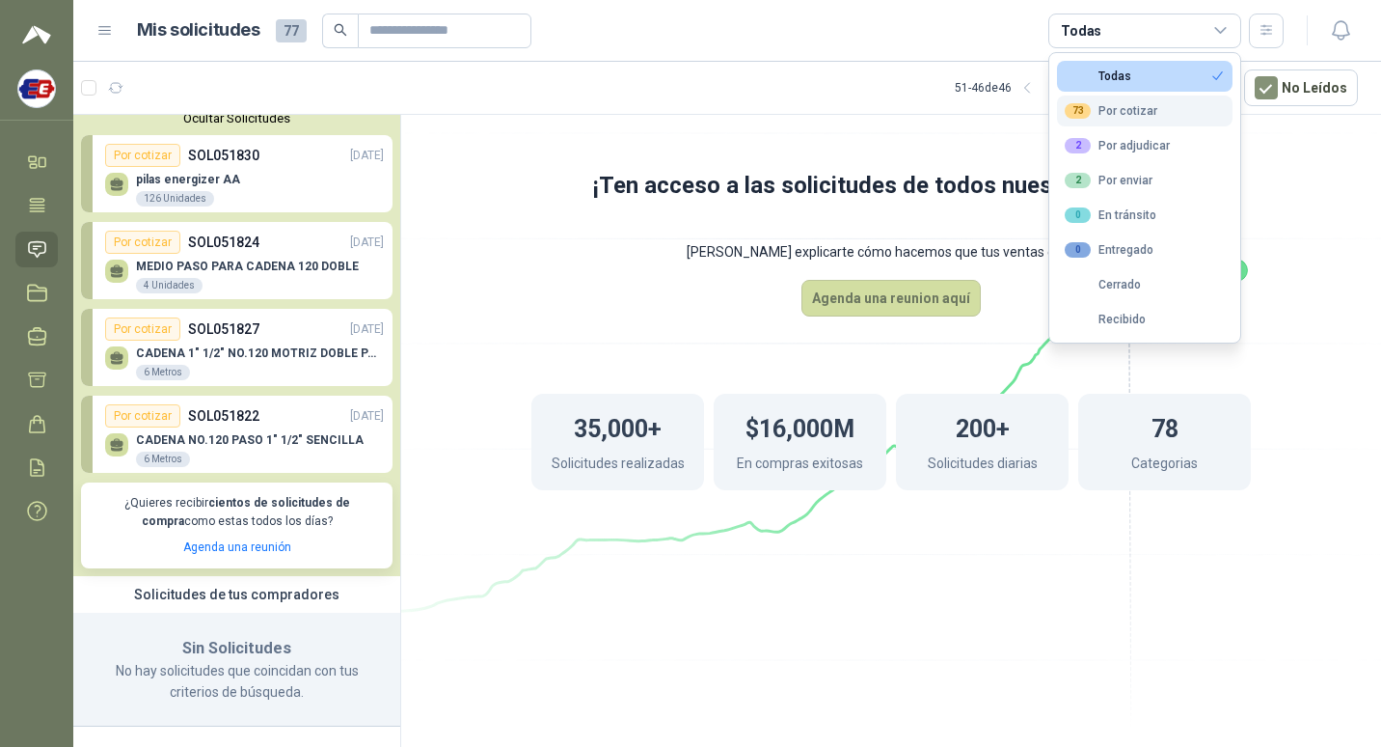 This screenshot has height=747, width=1381. Describe the element at coordinates (236, 681) in the screenshot. I see `p: No hay solicitudes que coincidan con tus criterios de búsqueda.` at that location.